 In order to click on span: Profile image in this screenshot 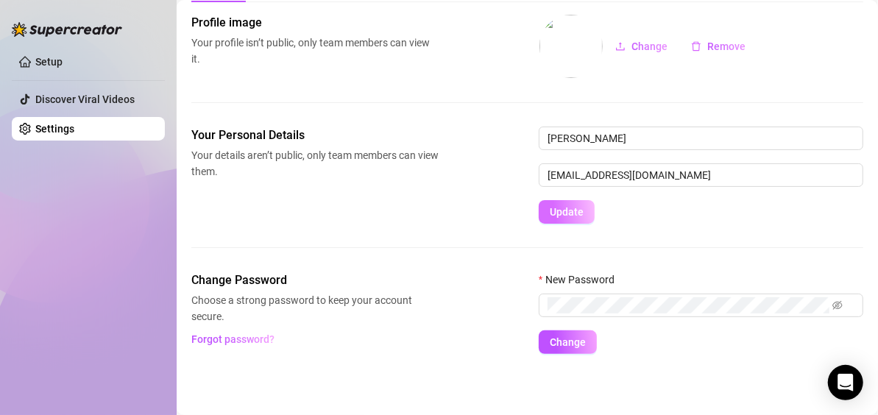, I will do `click(315, 23)`.